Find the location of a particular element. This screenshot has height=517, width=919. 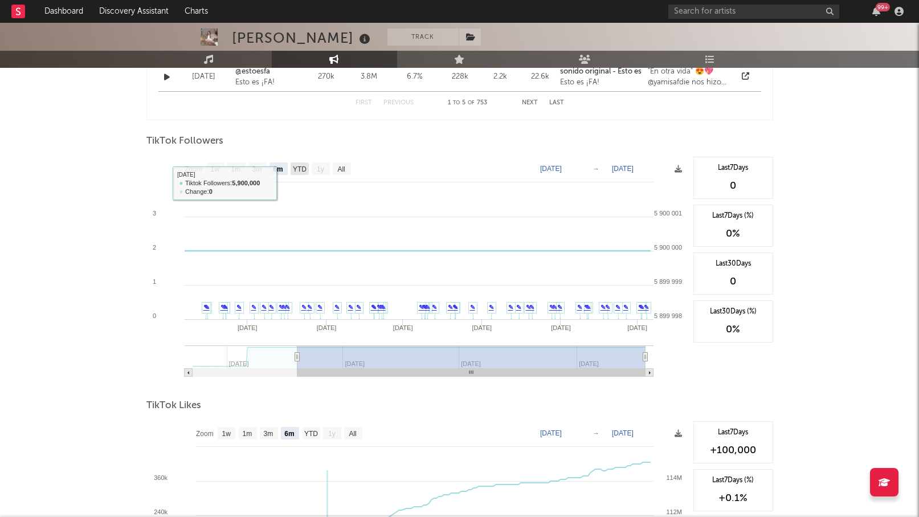

text: 2 is located at coordinates (154, 247).